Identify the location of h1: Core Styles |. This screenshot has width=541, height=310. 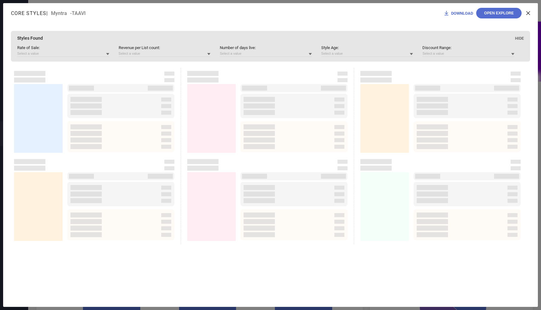
(31, 13).